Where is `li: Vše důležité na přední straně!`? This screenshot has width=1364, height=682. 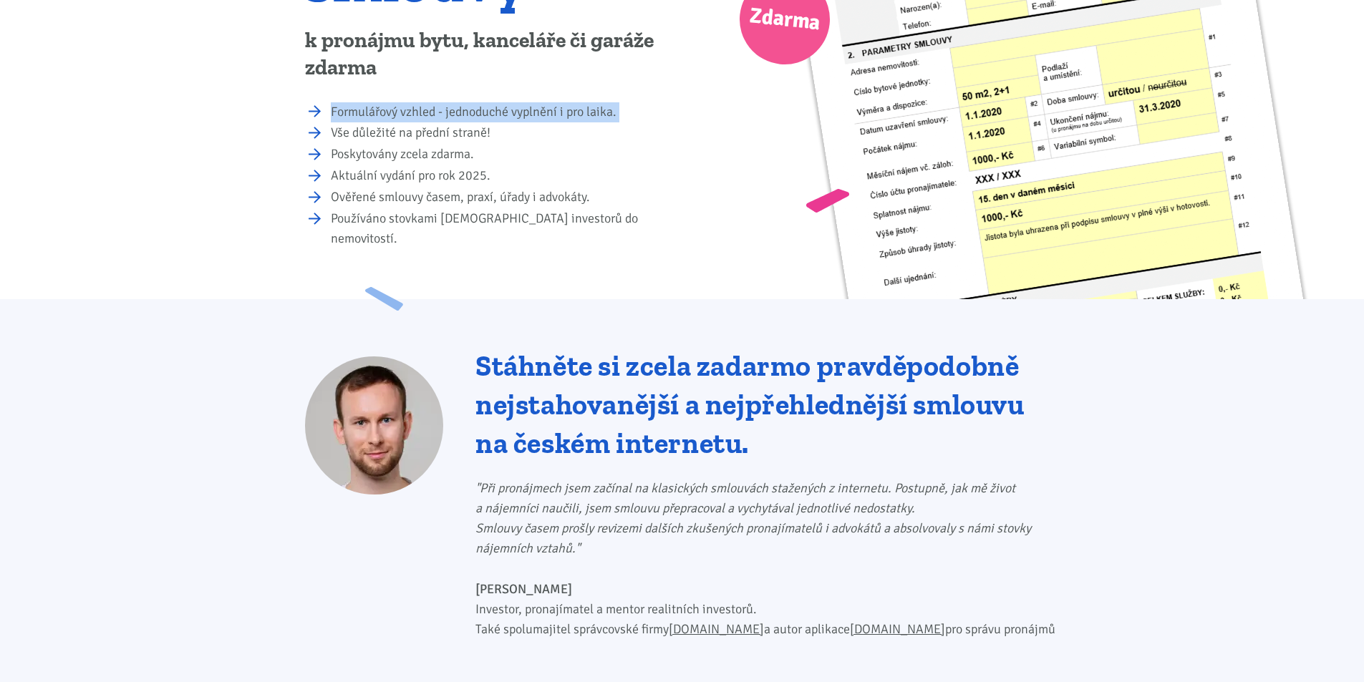
li: Vše důležité na přední straně! is located at coordinates (501, 133).